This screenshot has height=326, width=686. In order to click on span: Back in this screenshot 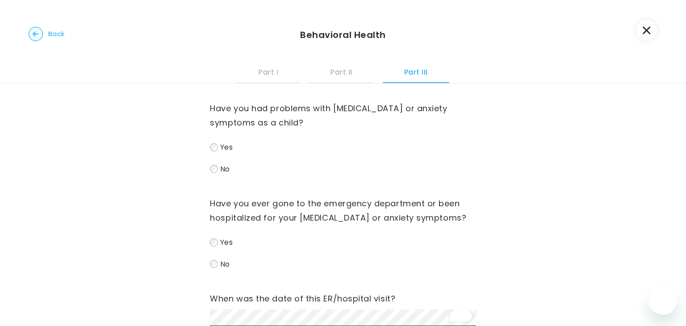, I will do `click(56, 34)`.